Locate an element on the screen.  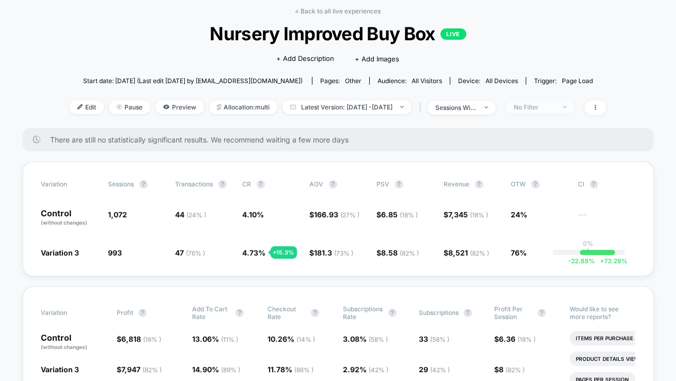
span: Pause is located at coordinates (130, 107).